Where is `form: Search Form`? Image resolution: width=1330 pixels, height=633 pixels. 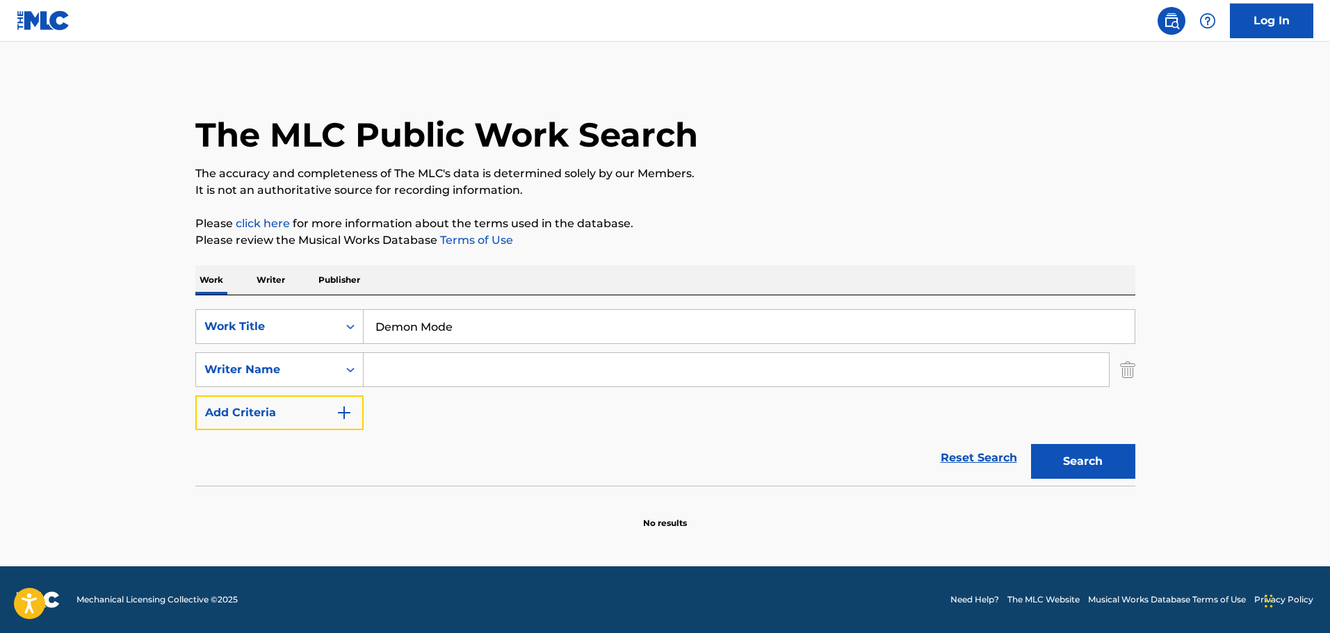
form: Search Form is located at coordinates (665, 398).